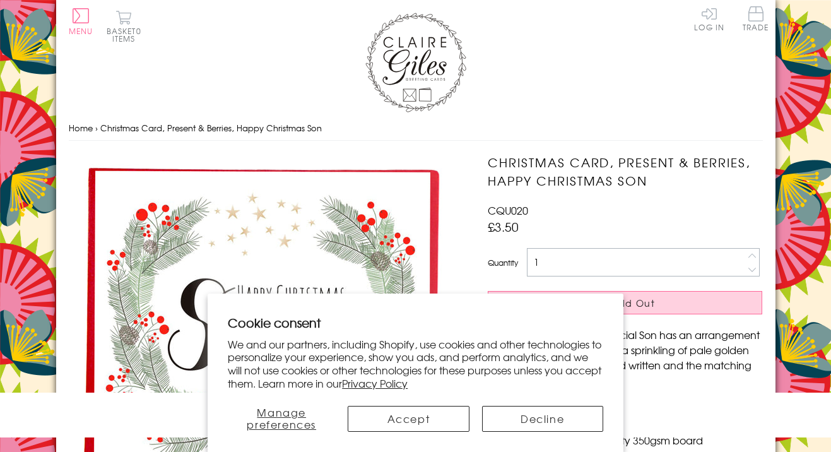  What do you see at coordinates (709, 18) in the screenshot?
I see `a: Log In` at bounding box center [709, 18].